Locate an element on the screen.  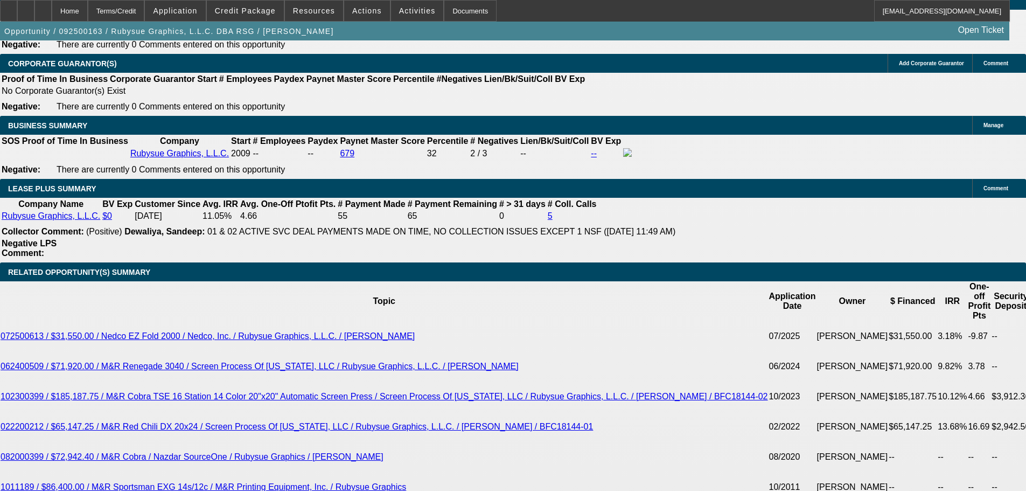
td: 13.68% is located at coordinates (952, 426).